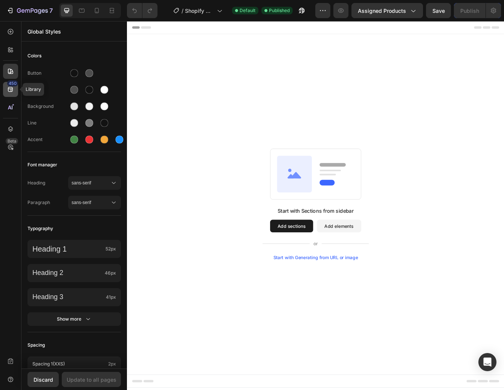 The width and height of the screenshot is (504, 390). I want to click on button: Add elements, so click(254, 245).